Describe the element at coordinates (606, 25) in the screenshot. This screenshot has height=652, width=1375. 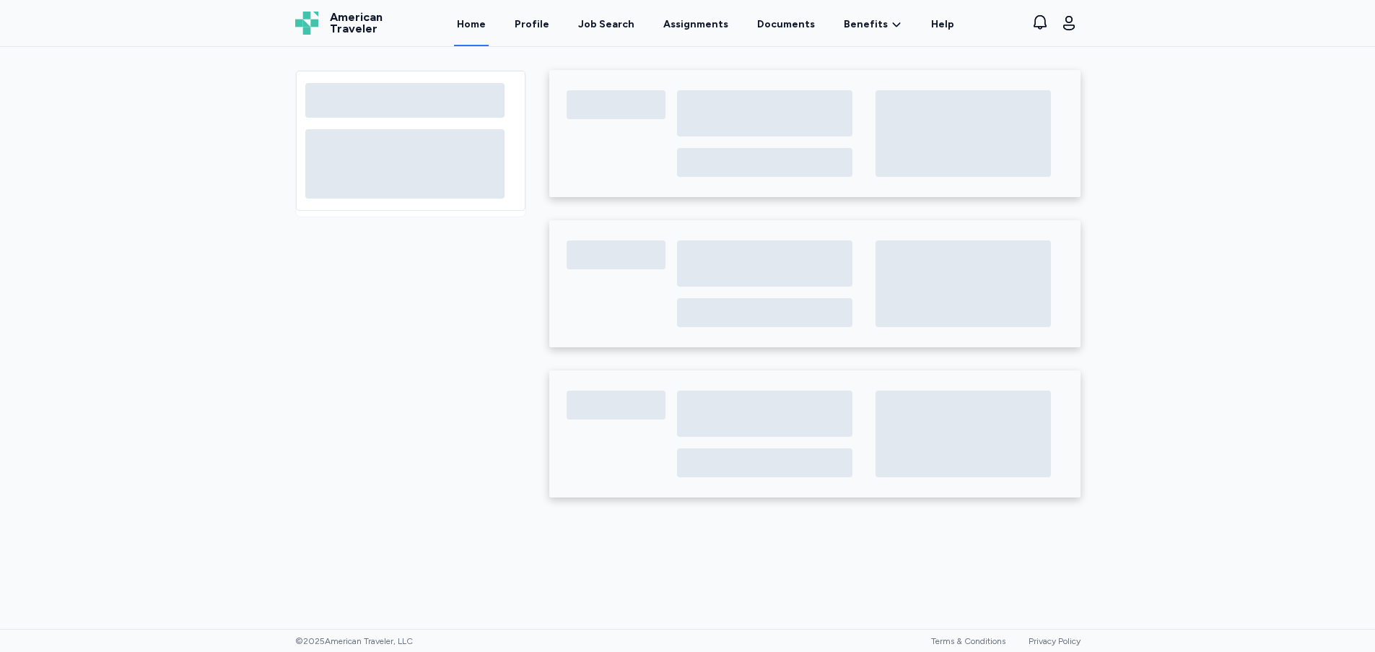
I see `div: Job Search` at that location.